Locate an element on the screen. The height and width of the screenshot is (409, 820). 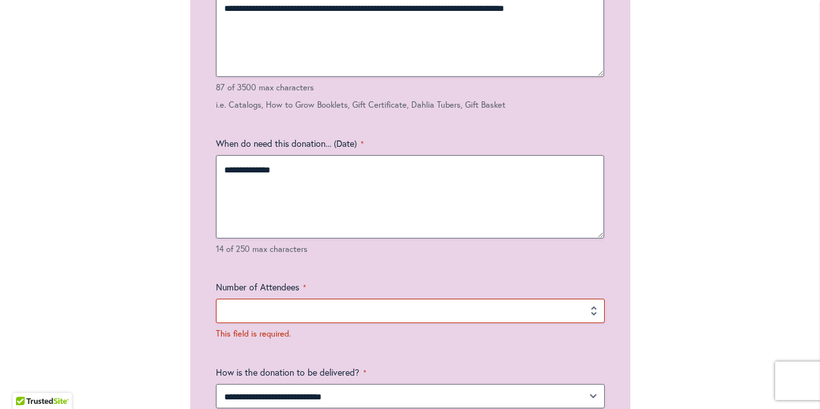
div: 14 of 250 max characters is located at coordinates (410, 249).